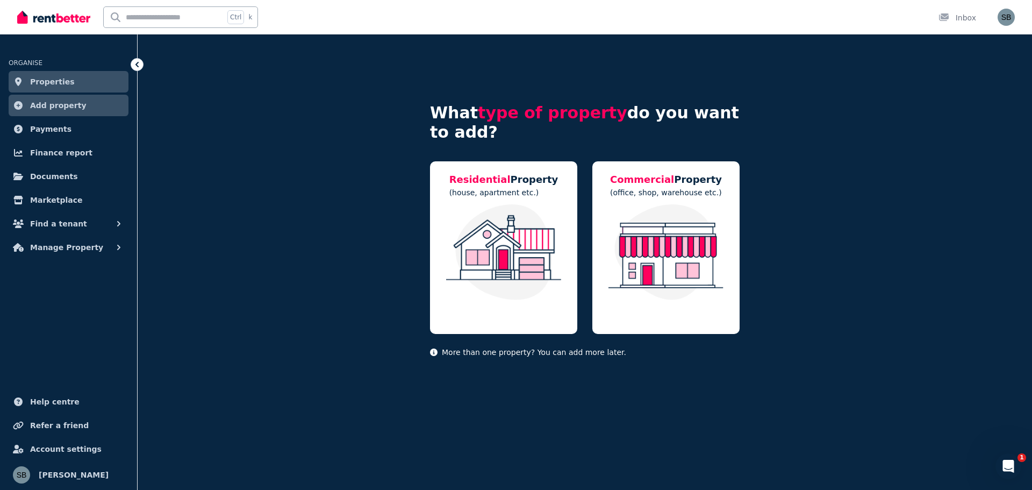  Describe the element at coordinates (68, 401) in the screenshot. I see `a: Help centre` at that location.